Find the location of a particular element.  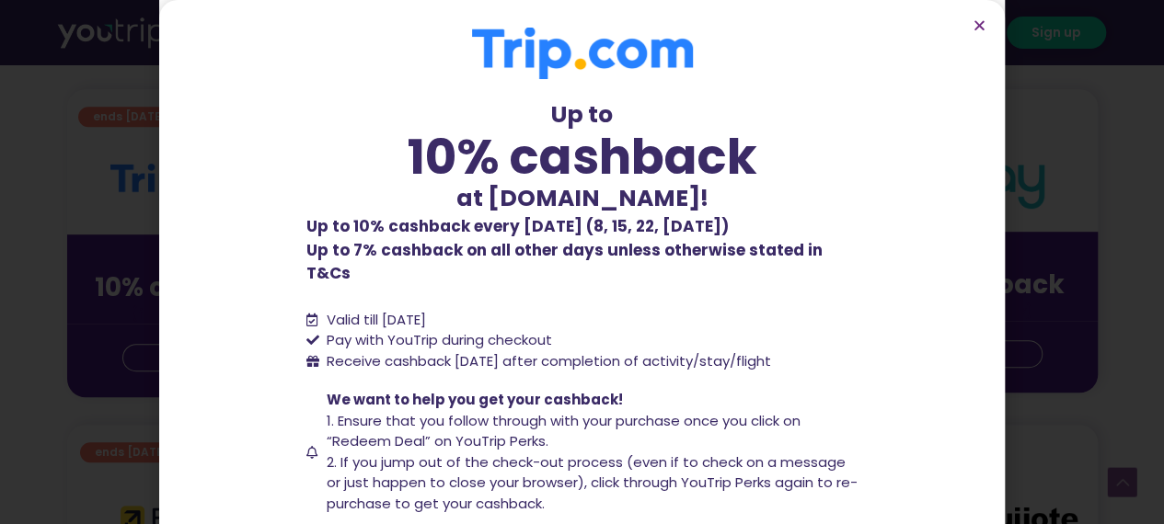

a: Close is located at coordinates (979, 25).